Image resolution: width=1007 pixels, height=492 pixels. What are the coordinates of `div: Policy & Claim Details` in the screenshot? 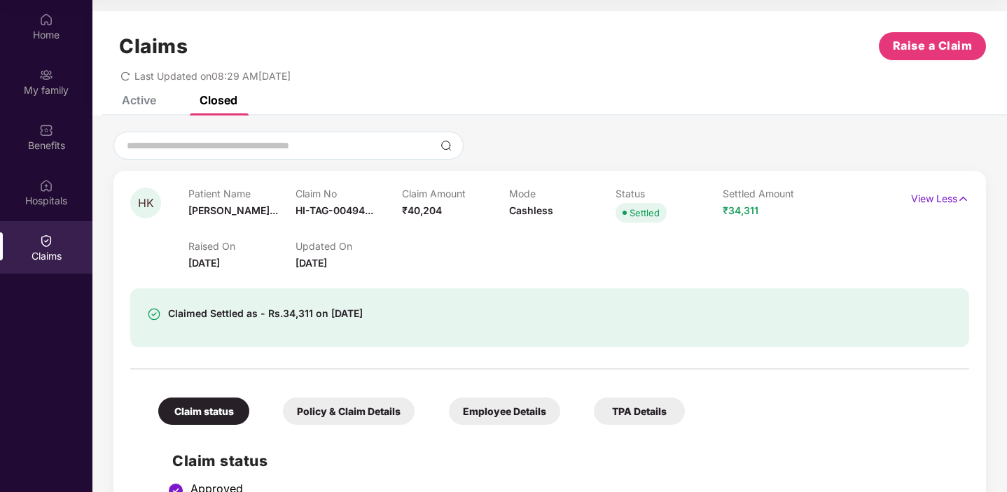 It's located at (349, 411).